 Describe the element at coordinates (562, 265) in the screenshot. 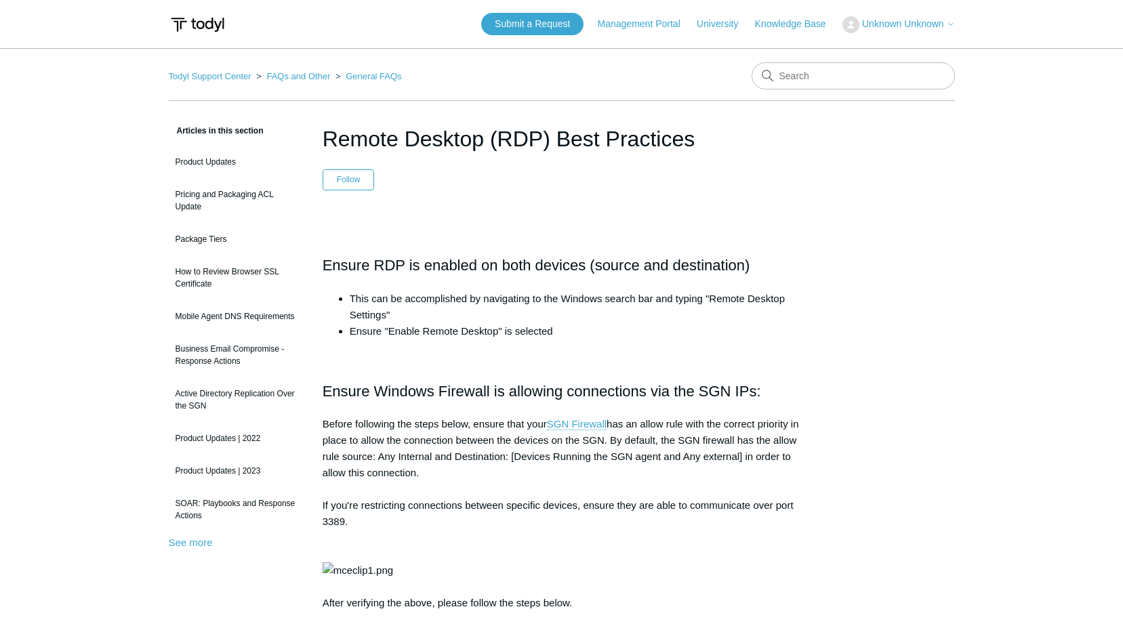

I see `h2: Ensure RDP is enabled on both devices (source and destination)` at that location.